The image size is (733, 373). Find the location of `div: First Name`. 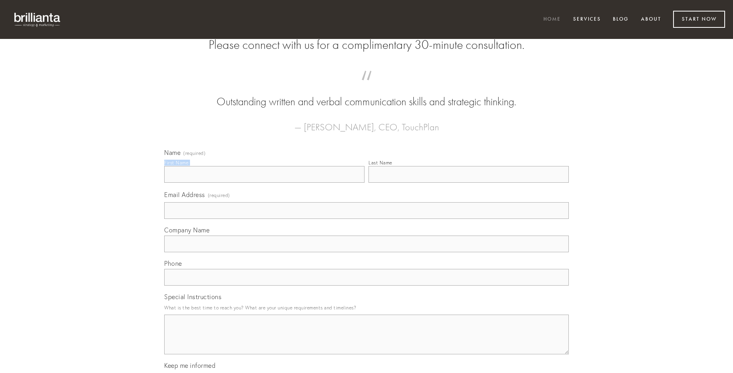

div: First Name is located at coordinates (176, 162).